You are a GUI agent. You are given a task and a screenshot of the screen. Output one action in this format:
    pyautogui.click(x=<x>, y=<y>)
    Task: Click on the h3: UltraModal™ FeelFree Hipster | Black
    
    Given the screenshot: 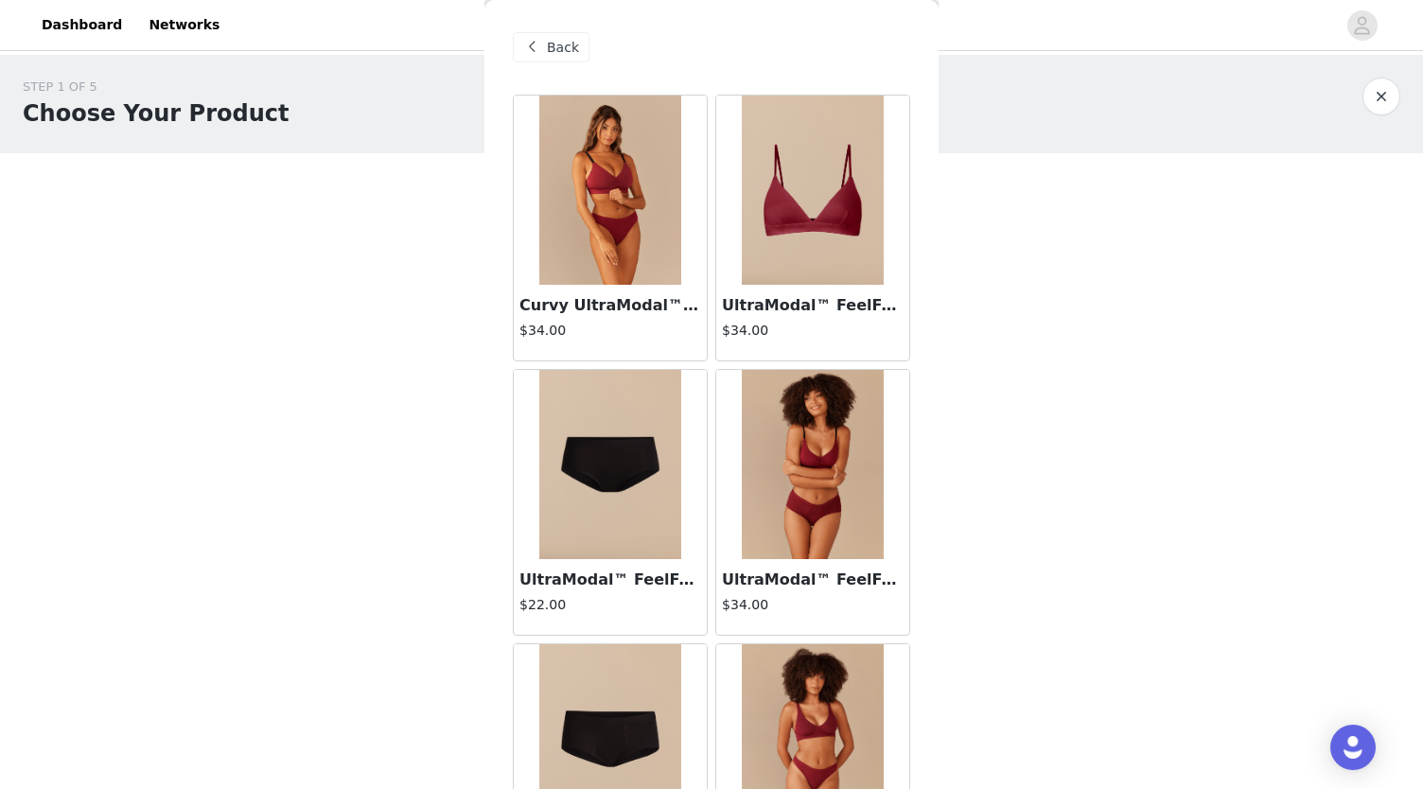 What is the action you would take?
    pyautogui.click(x=610, y=580)
    